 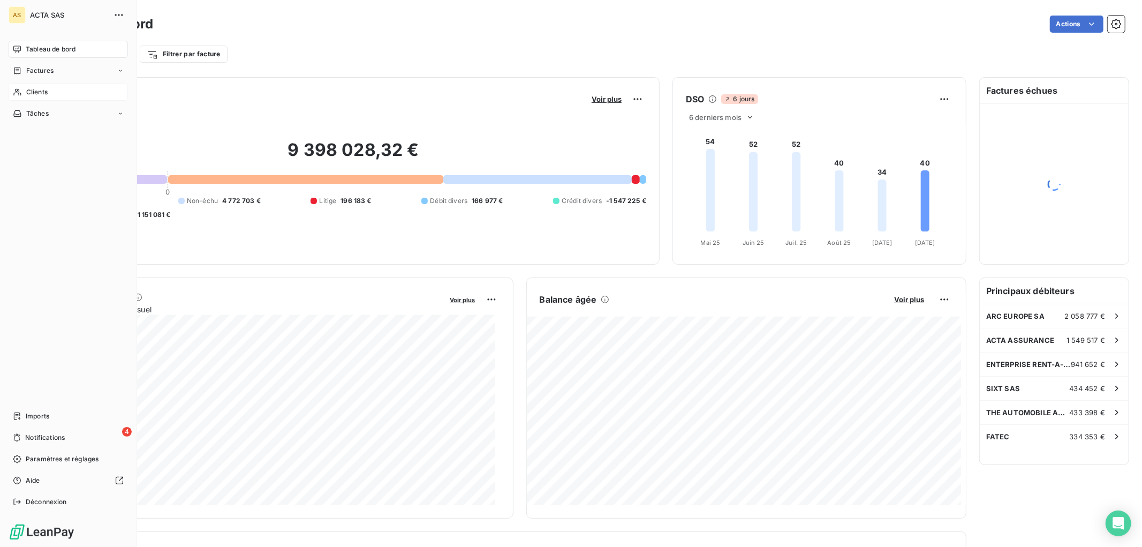 What do you see at coordinates (37, 416) in the screenshot?
I see `span: Imports` at bounding box center [37, 416].